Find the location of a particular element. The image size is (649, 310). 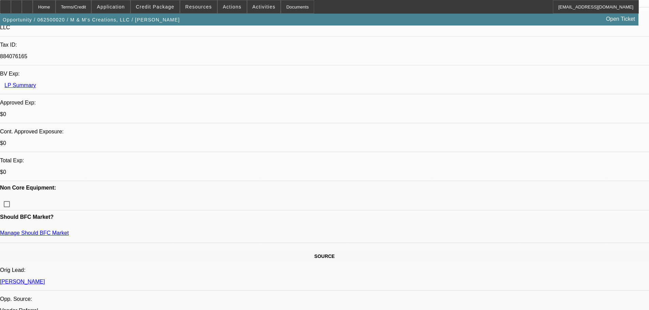

button: Actions is located at coordinates (232, 7).